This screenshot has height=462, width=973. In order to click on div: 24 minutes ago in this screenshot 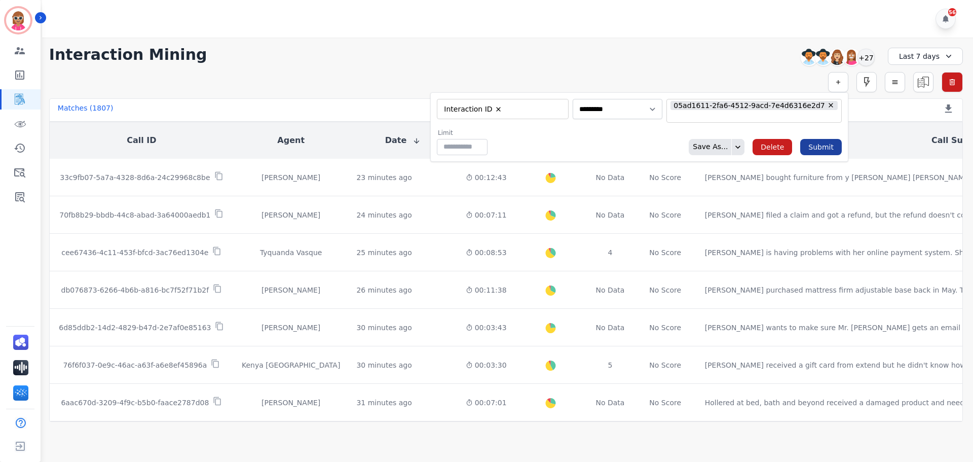, I will do `click(383, 215)`.